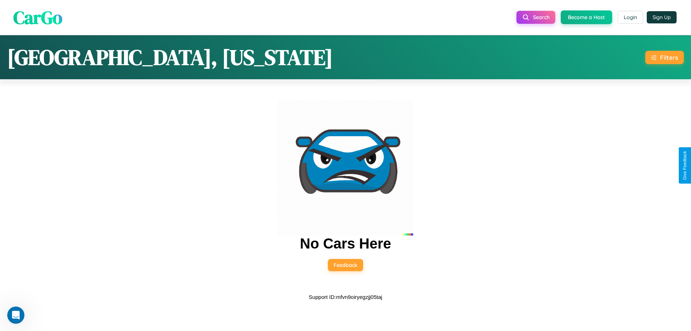 The image size is (691, 331). I want to click on button: Login, so click(630, 17).